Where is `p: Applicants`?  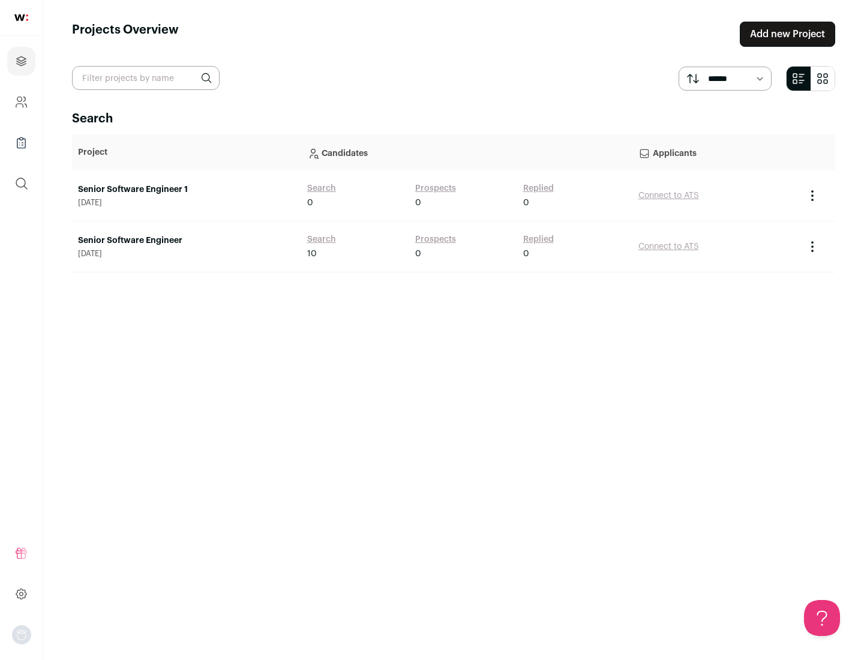
p: Applicants is located at coordinates (715, 152).